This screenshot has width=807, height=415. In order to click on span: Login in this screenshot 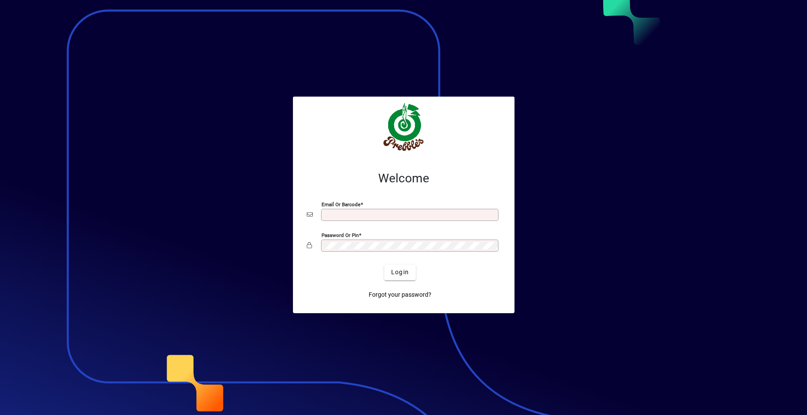, I will do `click(400, 272)`.